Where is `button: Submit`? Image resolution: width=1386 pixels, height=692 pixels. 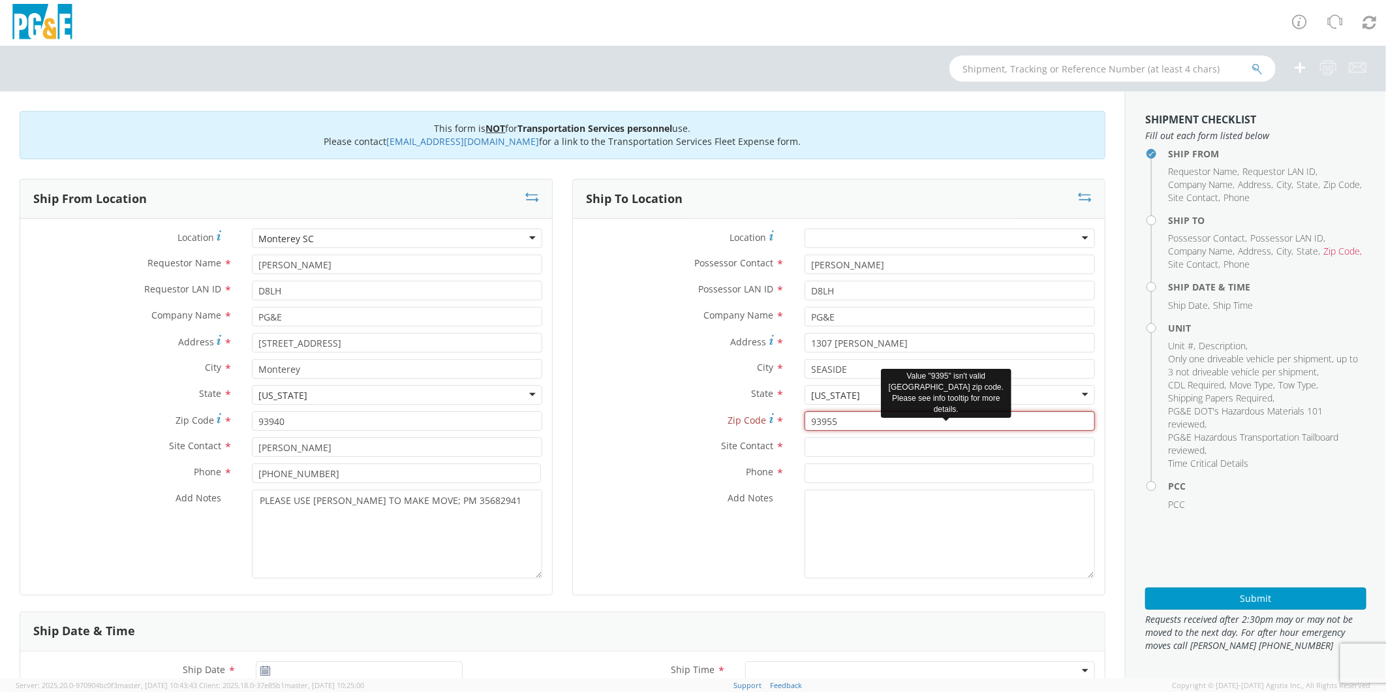
button: Submit is located at coordinates (1255, 598).